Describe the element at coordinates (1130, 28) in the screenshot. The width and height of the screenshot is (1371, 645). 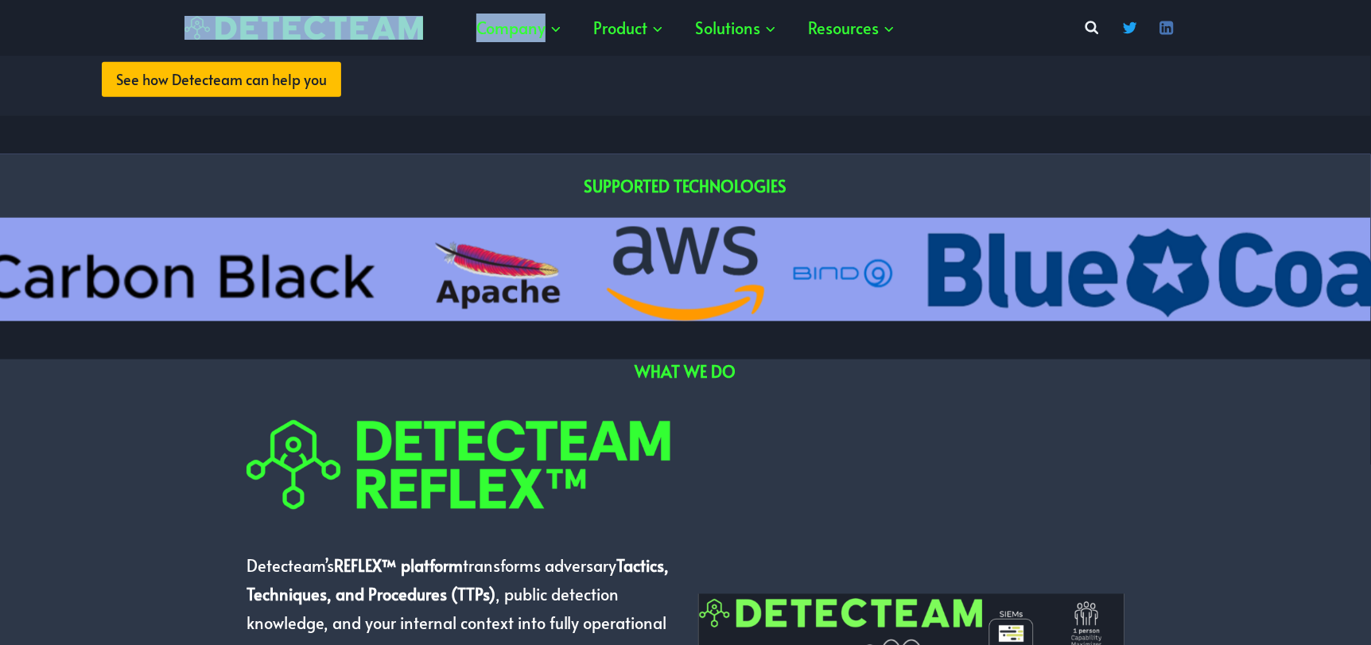
I see `a: Twitter` at that location.